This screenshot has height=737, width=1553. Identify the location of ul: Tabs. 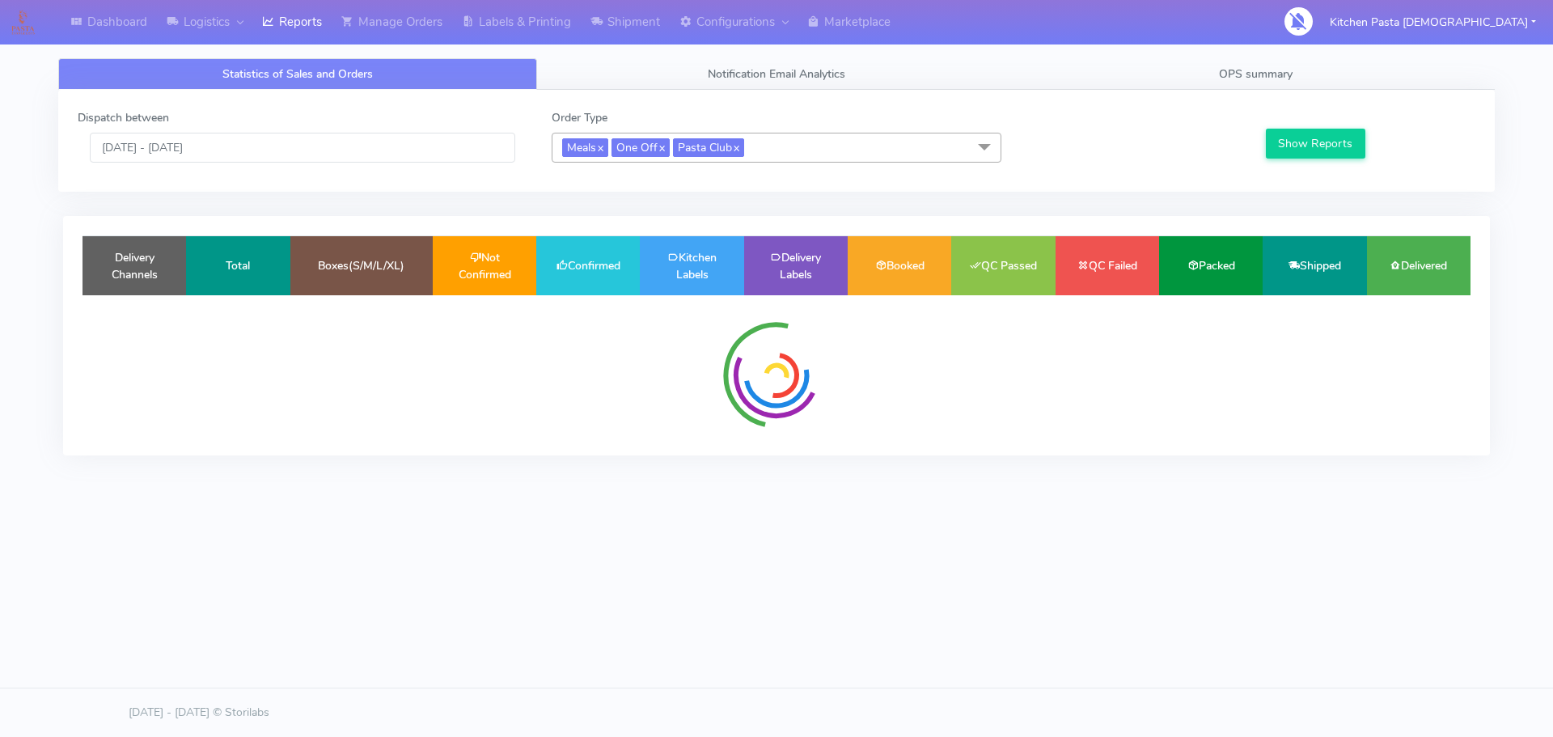
(776, 74).